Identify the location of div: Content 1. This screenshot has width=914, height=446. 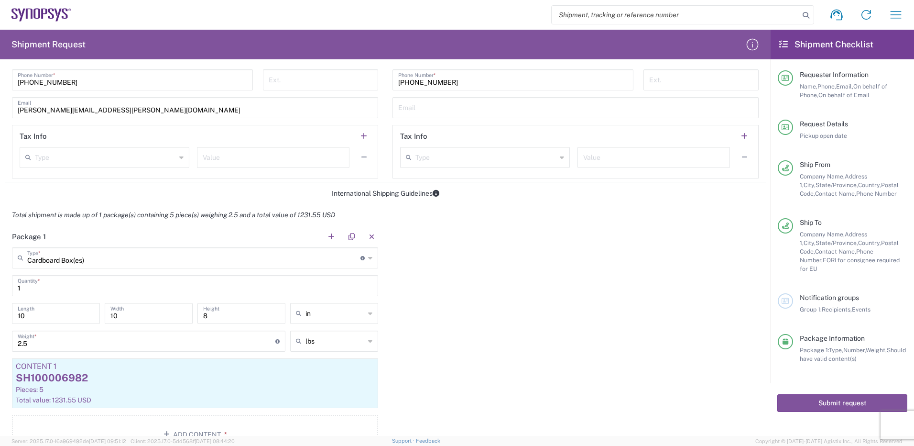
(195, 366).